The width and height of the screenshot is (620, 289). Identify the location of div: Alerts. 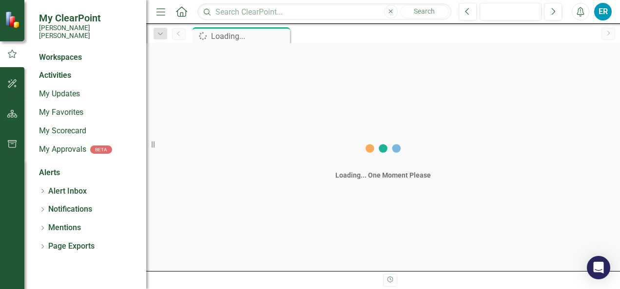
(88, 173).